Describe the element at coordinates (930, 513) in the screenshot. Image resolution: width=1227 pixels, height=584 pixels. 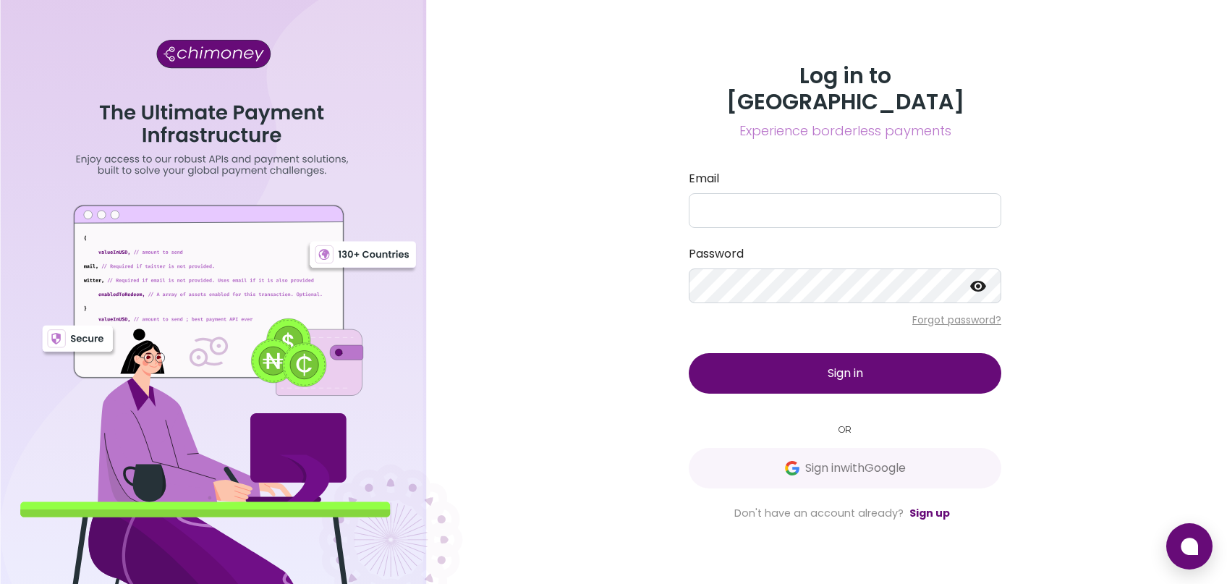
I see `a: Sign up` at that location.